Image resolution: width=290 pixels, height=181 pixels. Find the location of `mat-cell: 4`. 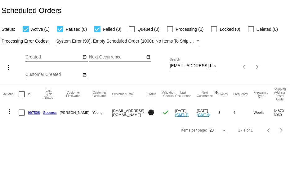

mat-cell: 4 is located at coordinates (243, 112).